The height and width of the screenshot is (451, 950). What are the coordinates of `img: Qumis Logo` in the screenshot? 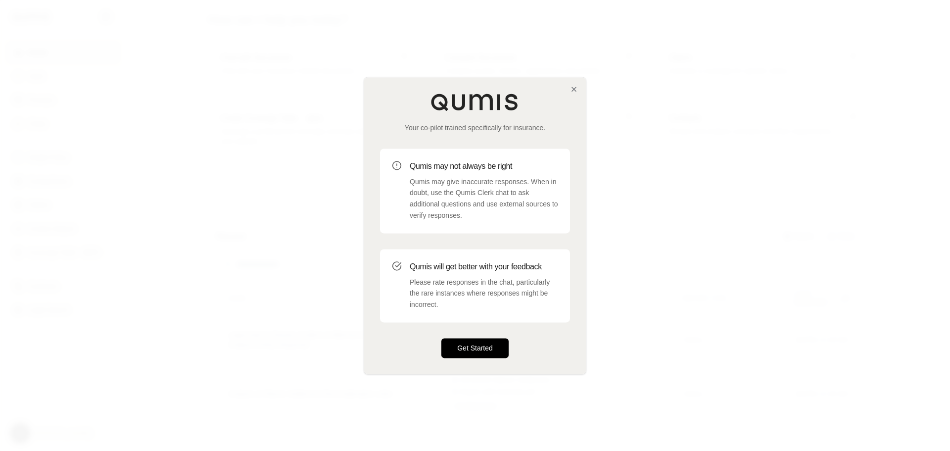 It's located at (475, 102).